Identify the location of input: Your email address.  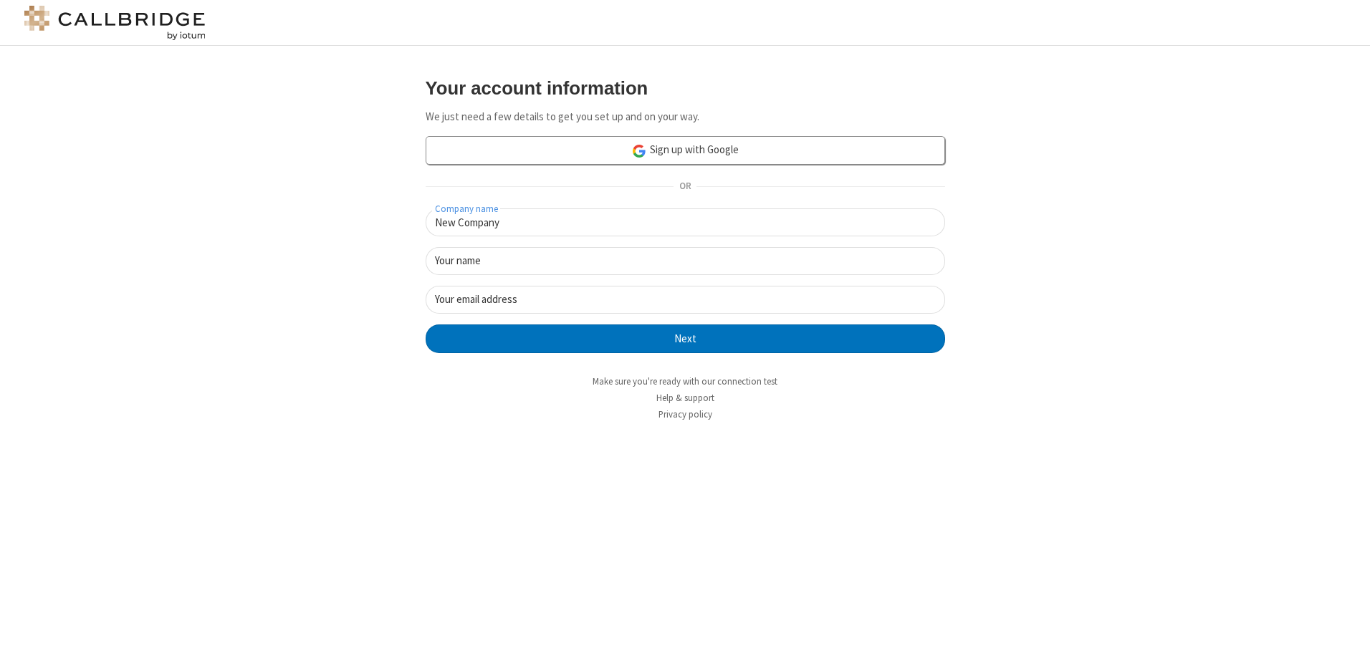
(685, 299).